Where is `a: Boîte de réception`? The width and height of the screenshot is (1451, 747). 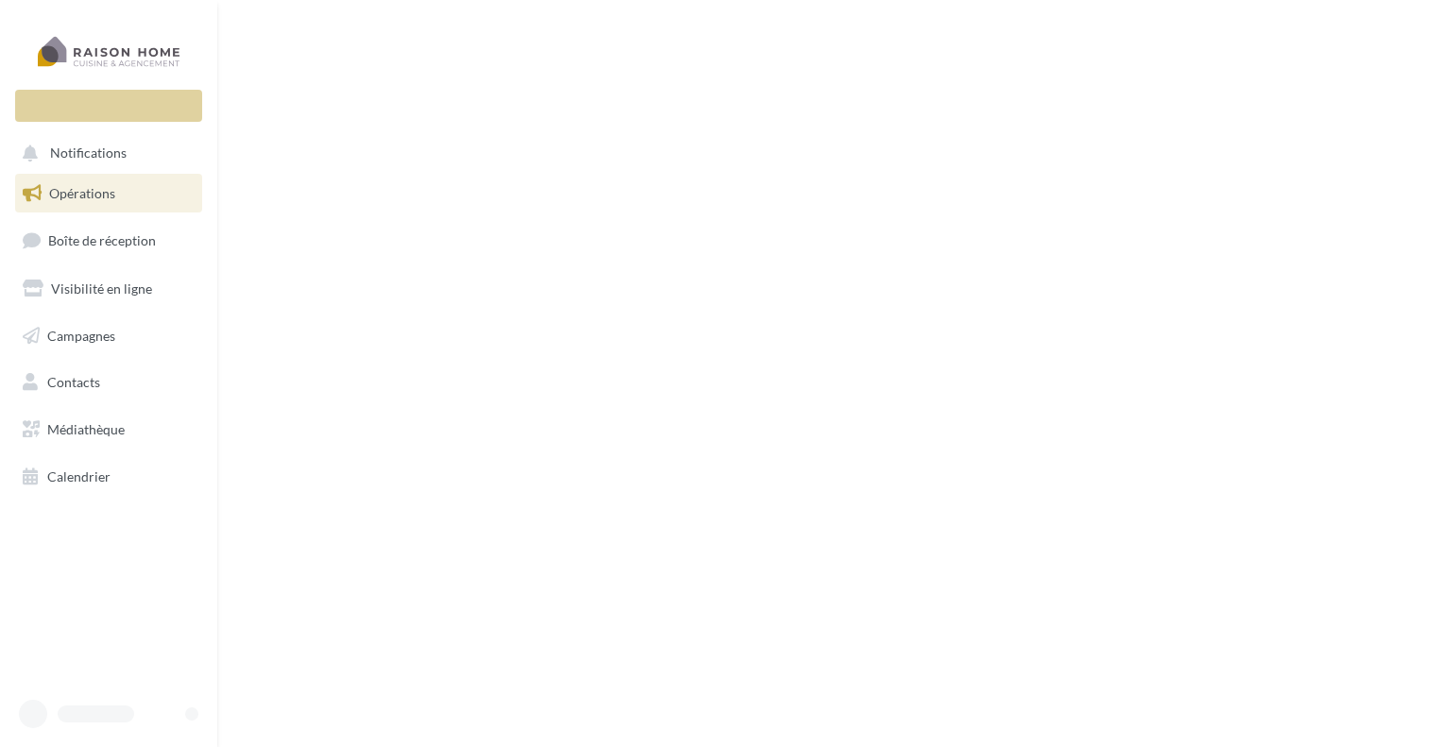
a: Boîte de réception is located at coordinates (109, 240).